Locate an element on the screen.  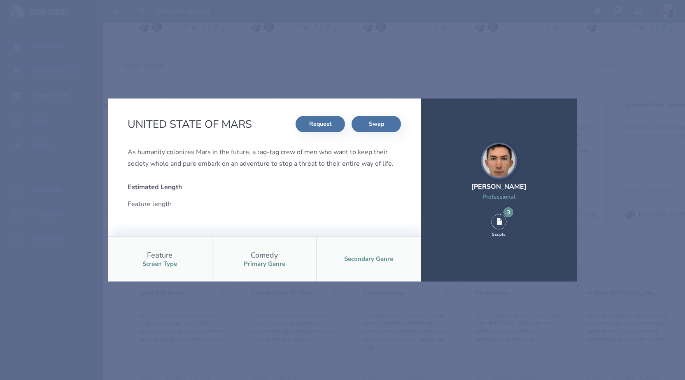
div: Feature length is located at coordinates (193, 204).